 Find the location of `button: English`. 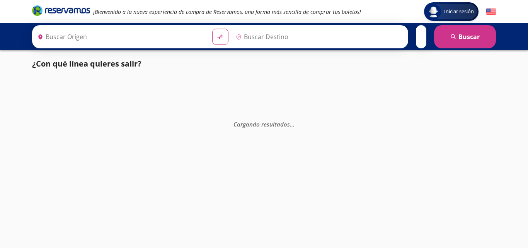

button: English is located at coordinates (491, 12).